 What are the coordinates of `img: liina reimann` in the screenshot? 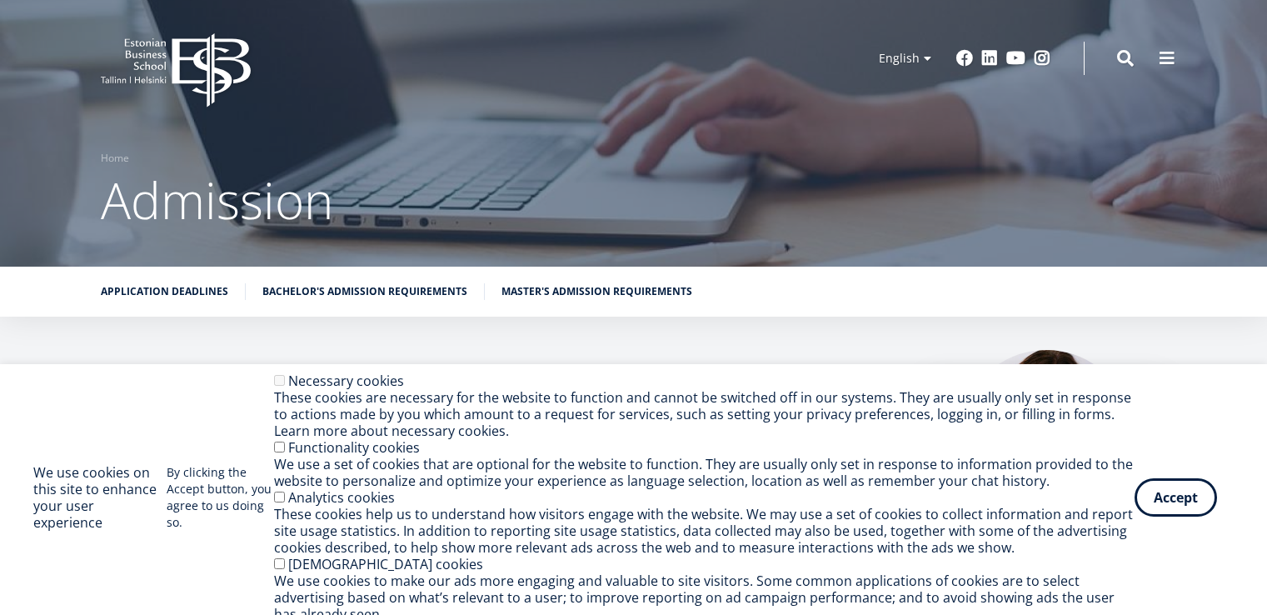 It's located at (1046, 437).